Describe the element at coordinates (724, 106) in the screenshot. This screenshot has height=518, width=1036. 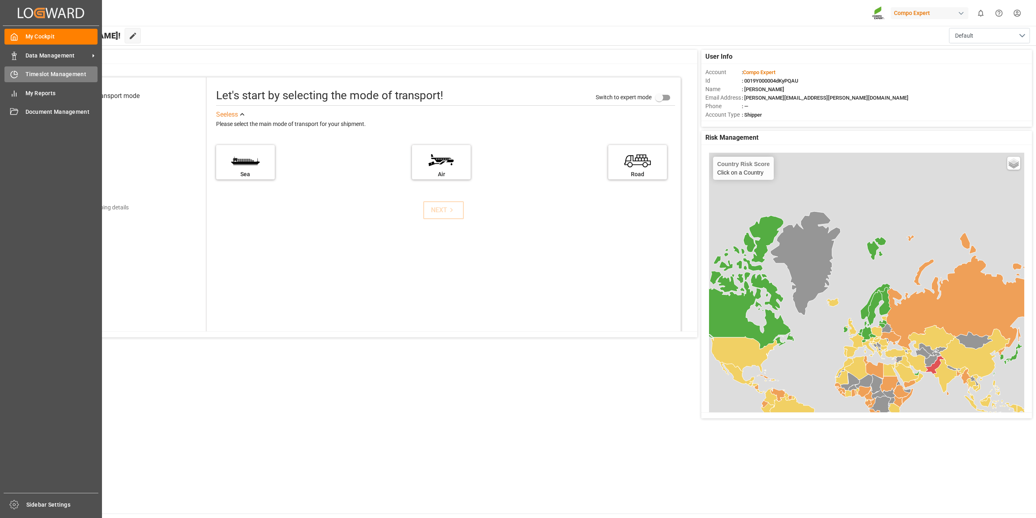
I see `span: Phone` at that location.